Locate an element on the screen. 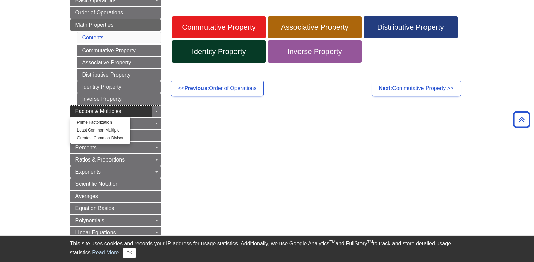 This screenshot has height=262, width=534. strong: Next: is located at coordinates (385, 88).